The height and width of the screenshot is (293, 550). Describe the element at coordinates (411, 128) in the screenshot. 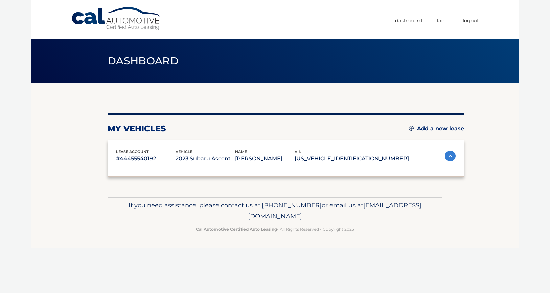

I see `img: add.svg` at that location.